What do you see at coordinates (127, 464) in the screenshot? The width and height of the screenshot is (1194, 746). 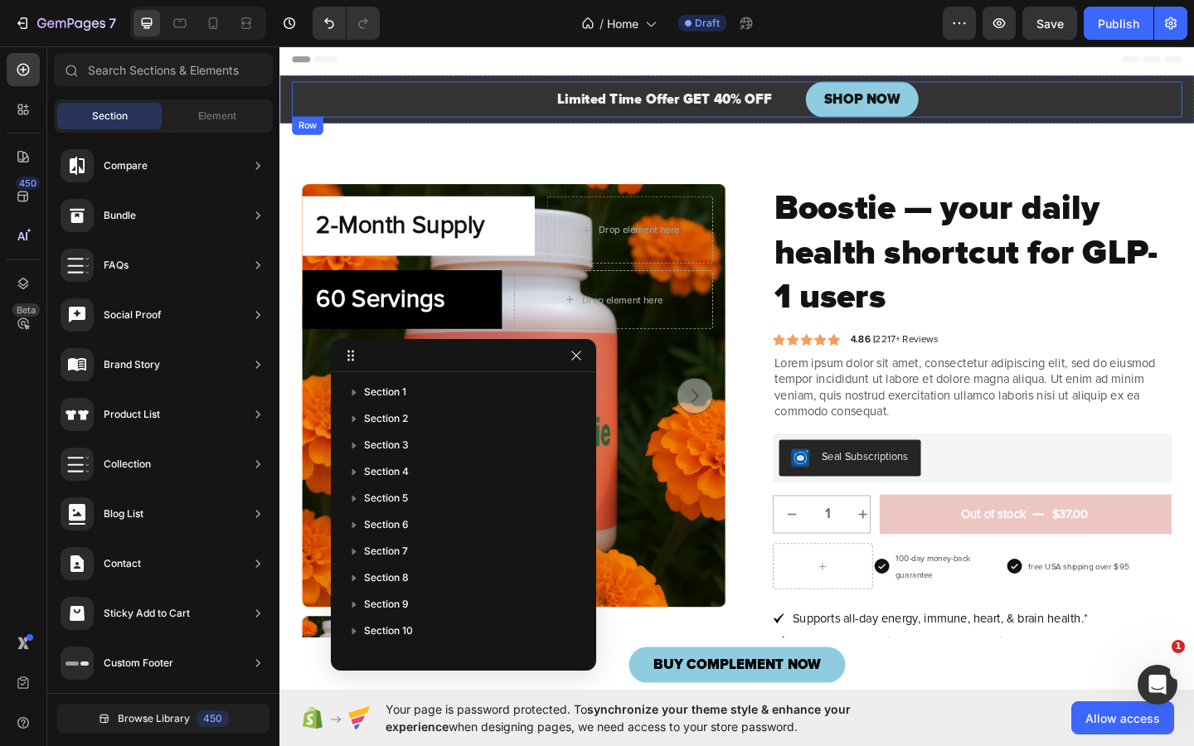 I see `div: Collection` at bounding box center [127, 464].